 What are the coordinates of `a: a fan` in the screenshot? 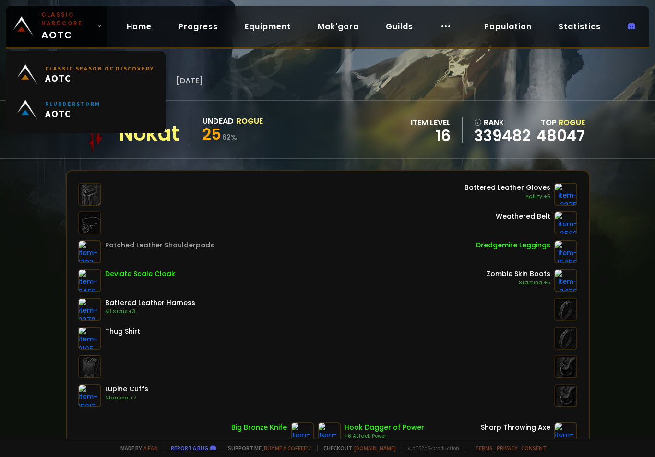 It's located at (151, 448).